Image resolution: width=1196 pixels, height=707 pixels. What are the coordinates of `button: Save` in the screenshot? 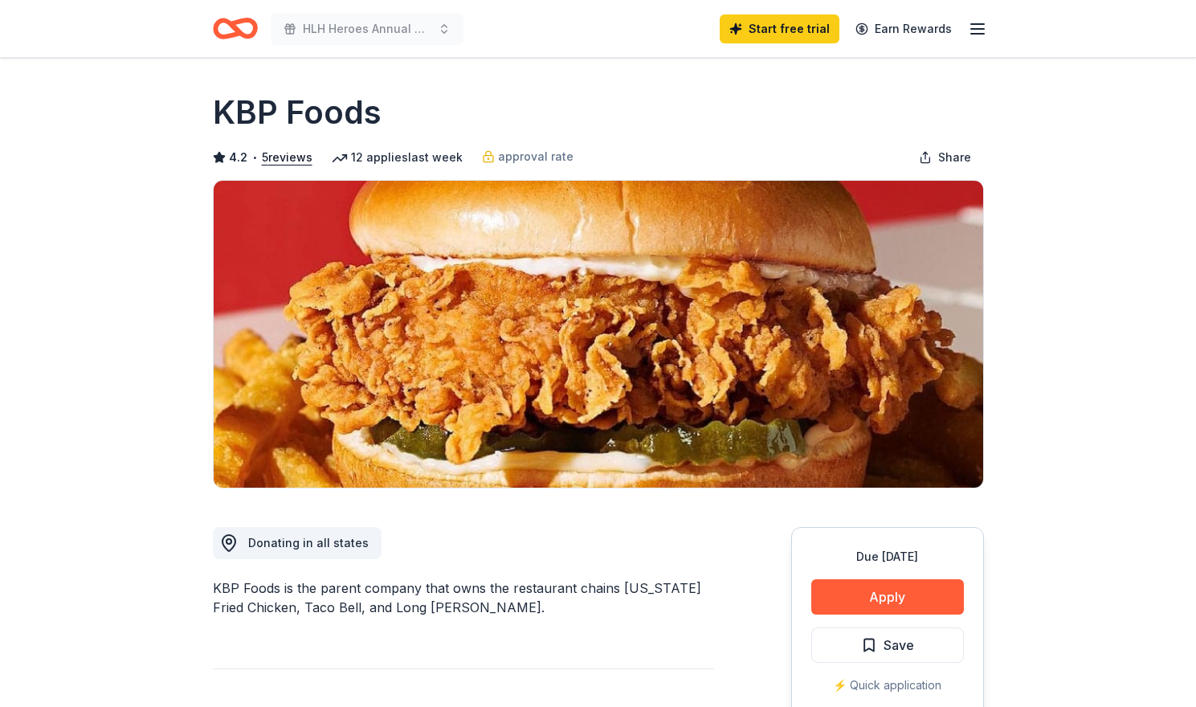 It's located at (888, 645).